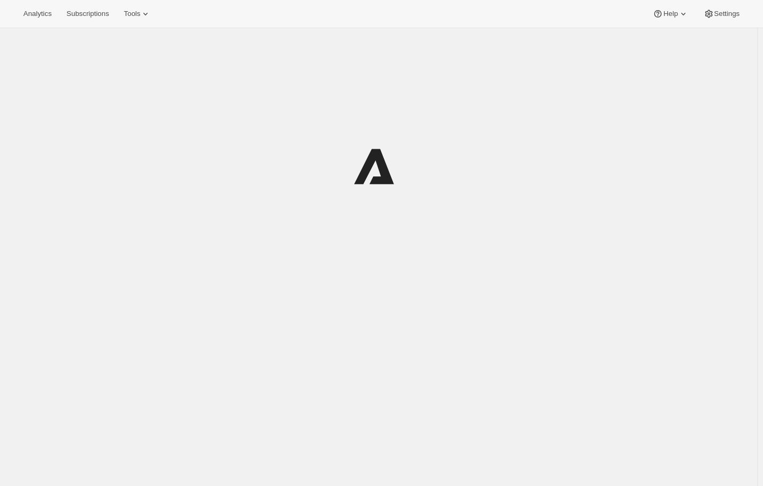  I want to click on button: Help, so click(670, 14).